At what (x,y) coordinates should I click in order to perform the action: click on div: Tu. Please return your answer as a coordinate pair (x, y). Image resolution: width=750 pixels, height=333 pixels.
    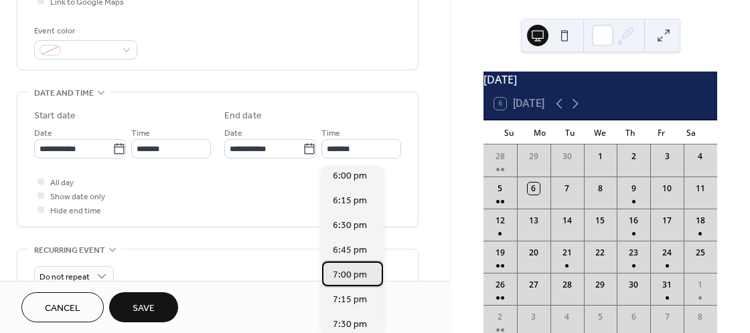
    Looking at the image, I should click on (570, 133).